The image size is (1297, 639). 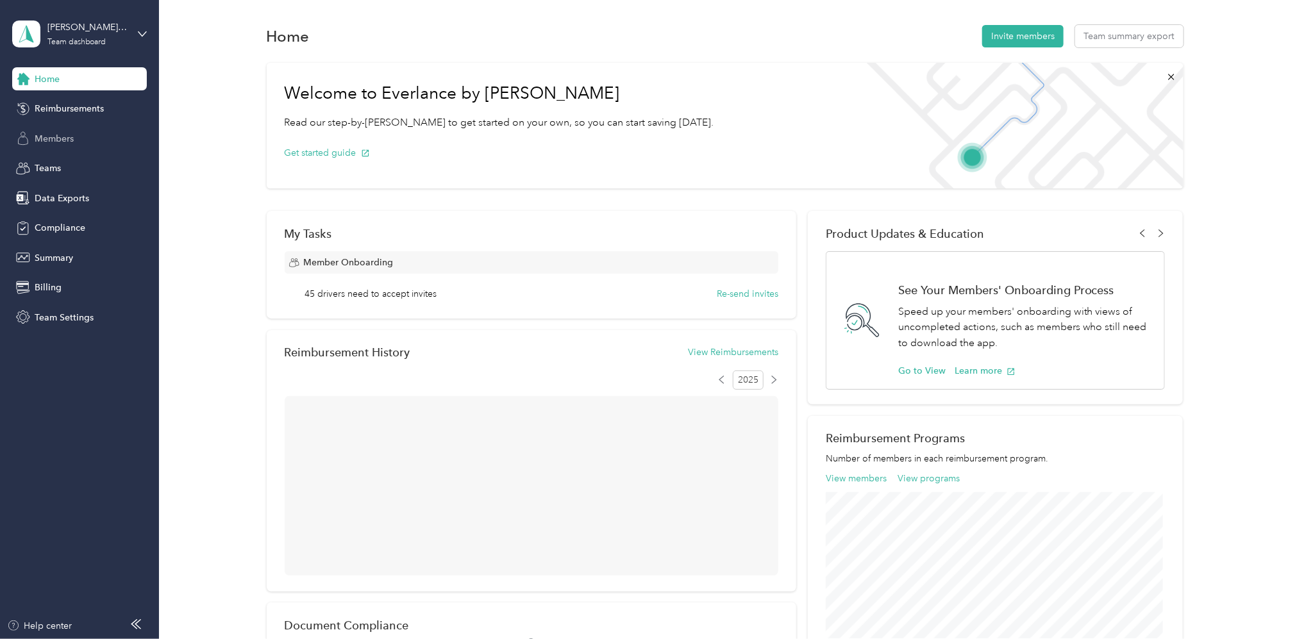 I want to click on span: Product Updates & Education, so click(x=904, y=233).